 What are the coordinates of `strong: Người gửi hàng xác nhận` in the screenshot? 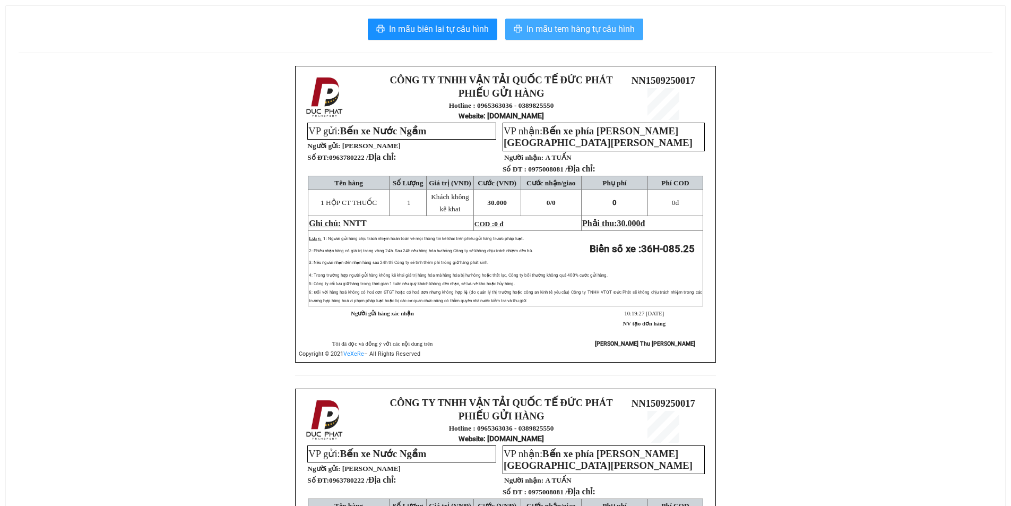 It's located at (382, 313).